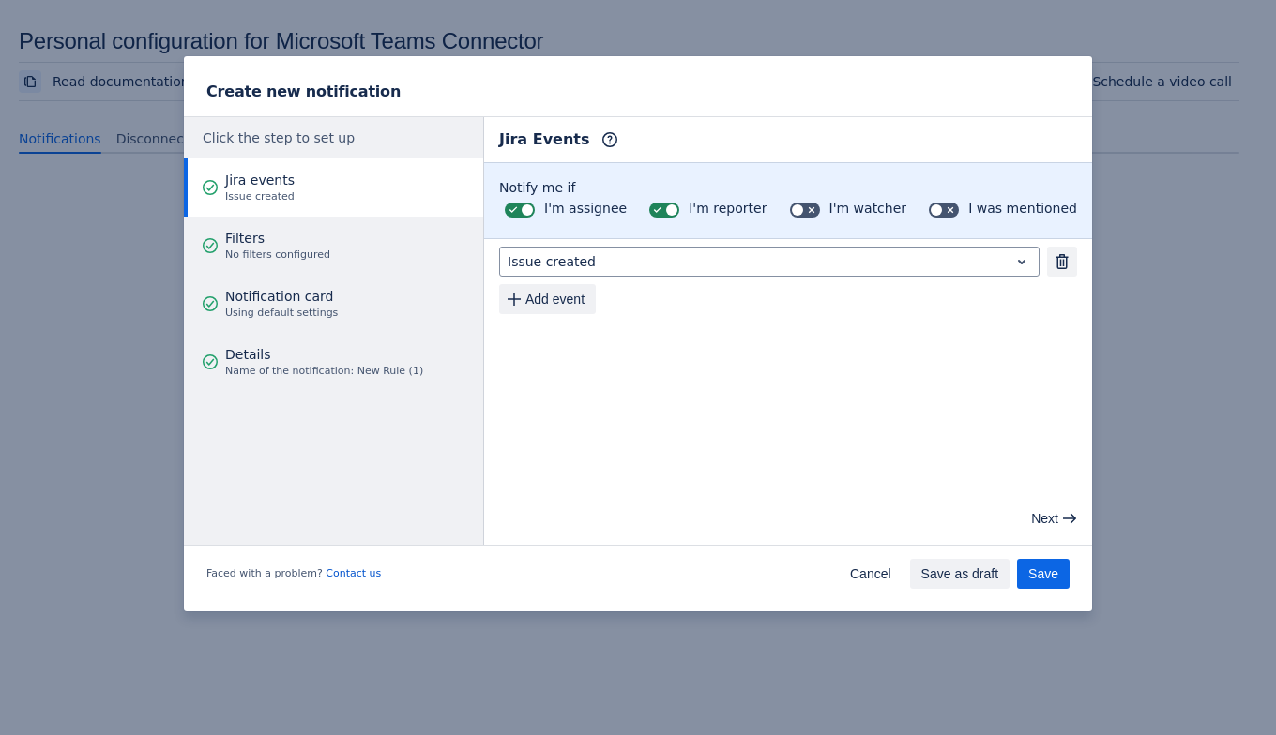  What do you see at coordinates (959, 574) in the screenshot?
I see `button: Save as draft` at bounding box center [959, 574].